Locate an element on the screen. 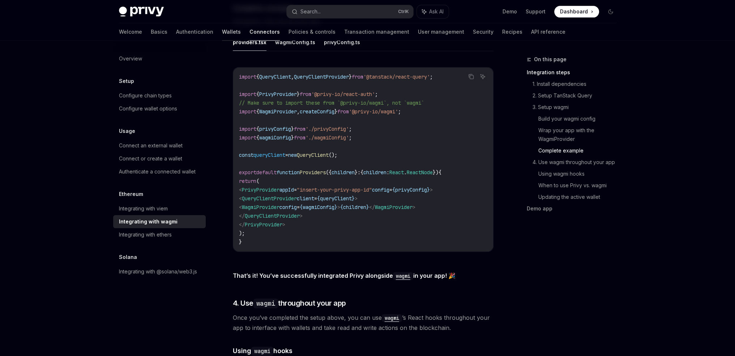  span: Once you’ve completed the setup above, you can use ’s React hooks throughout your app to interfac... is located at coordinates (363, 322).